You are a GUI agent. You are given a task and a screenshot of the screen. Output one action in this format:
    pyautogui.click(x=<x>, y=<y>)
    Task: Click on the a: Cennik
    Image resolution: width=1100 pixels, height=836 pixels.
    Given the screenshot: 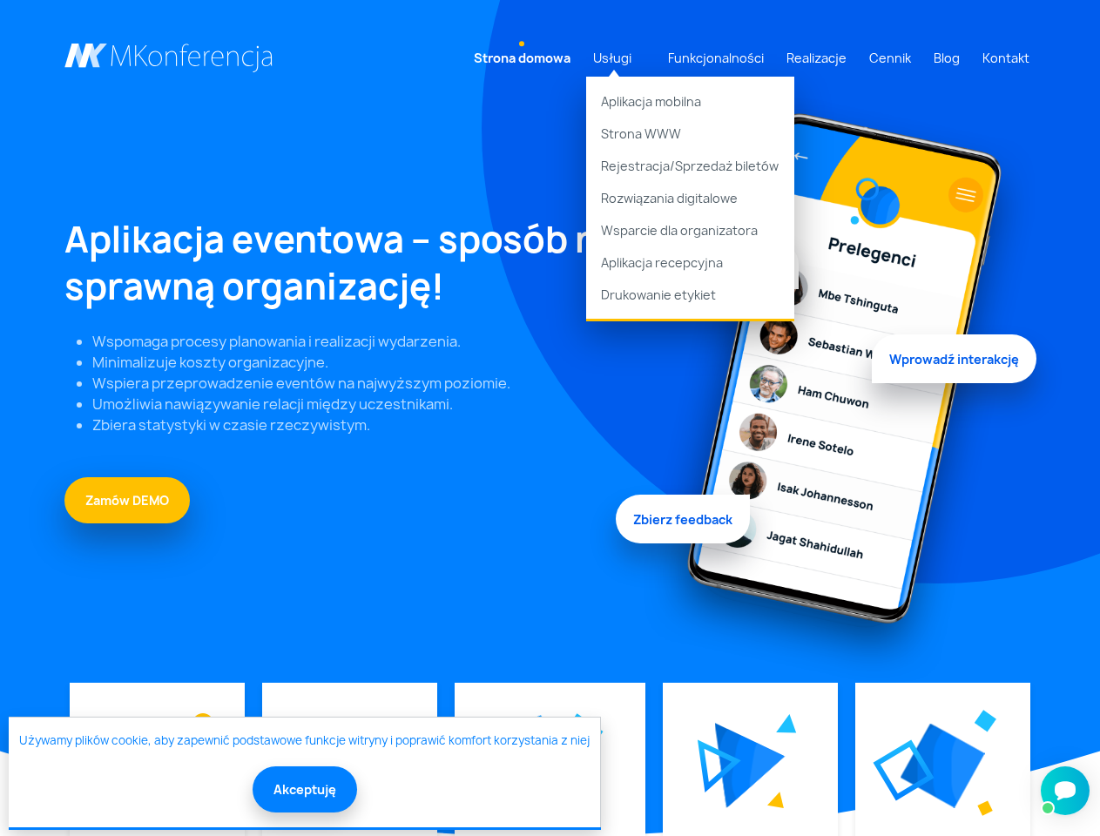 What is the action you would take?
    pyautogui.click(x=890, y=58)
    